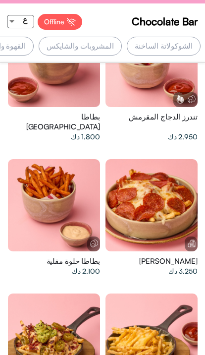 The width and height of the screenshot is (205, 355). What do you see at coordinates (163, 117) in the screenshot?
I see `span: تندرز الدجاج المقرمش` at bounding box center [163, 117].